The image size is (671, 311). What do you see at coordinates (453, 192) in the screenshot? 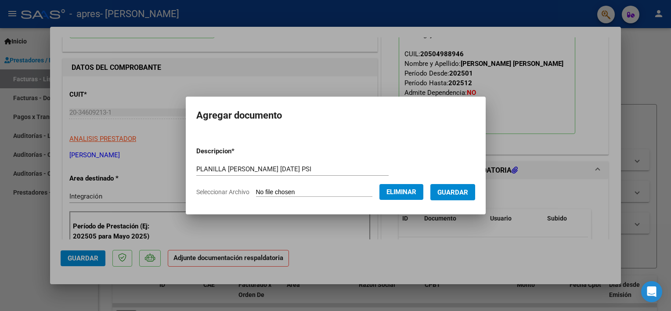
I see `span: Guardar` at bounding box center [453, 192].